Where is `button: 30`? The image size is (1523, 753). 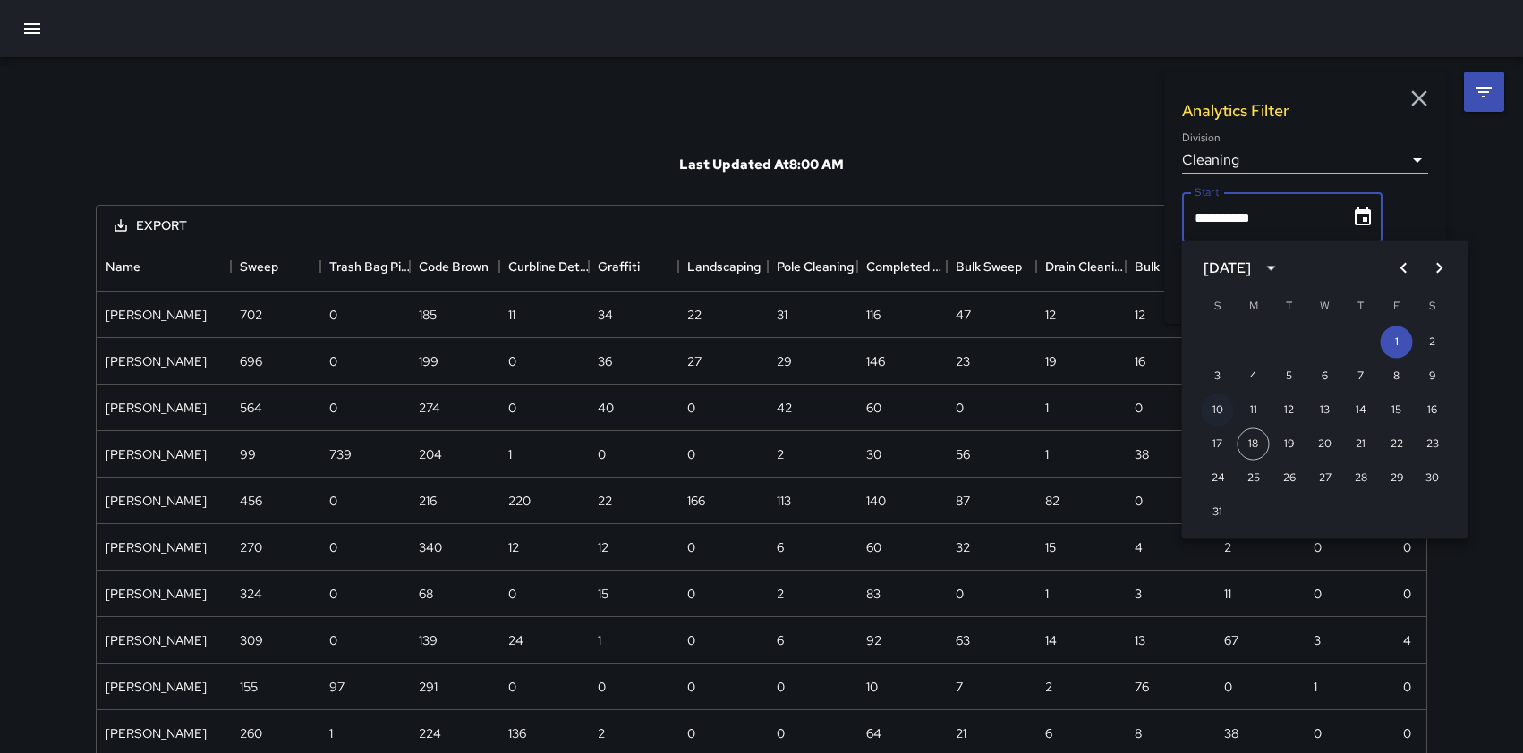
button: 30 is located at coordinates (1432, 479).